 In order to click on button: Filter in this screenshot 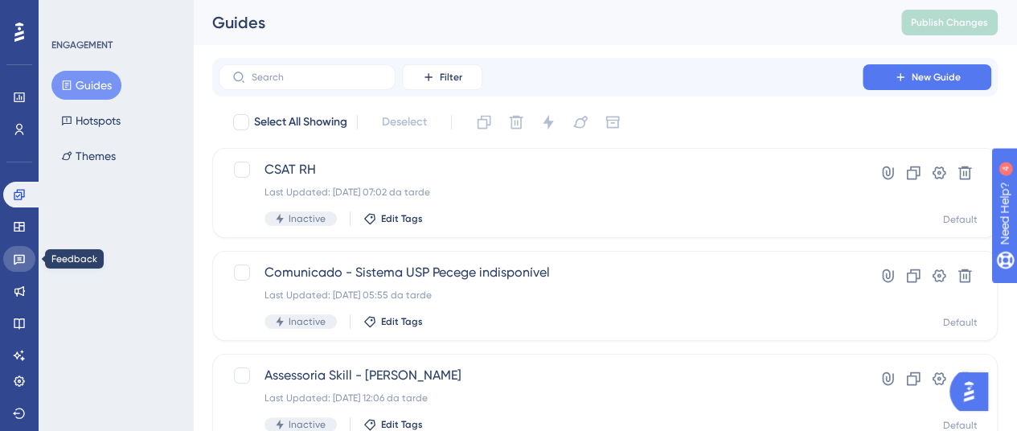, I will do `click(442, 77)`.